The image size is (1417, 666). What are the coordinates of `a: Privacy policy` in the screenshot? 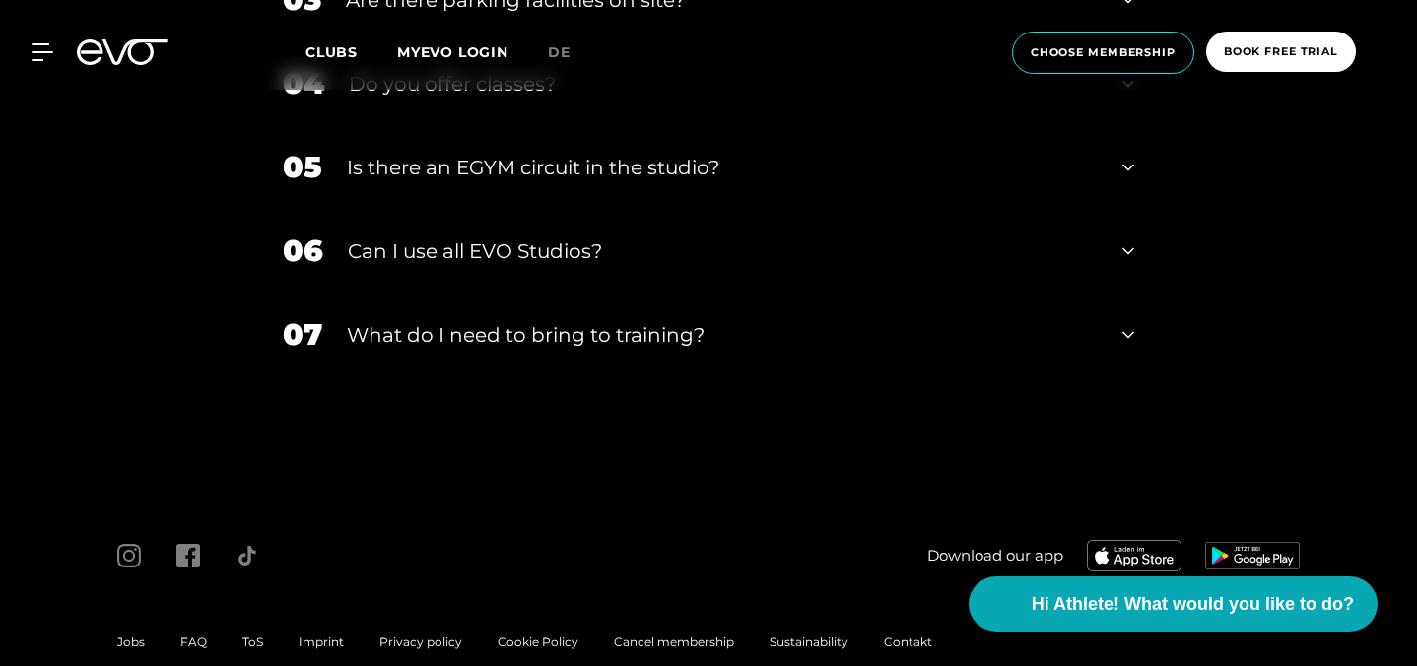 It's located at (421, 641).